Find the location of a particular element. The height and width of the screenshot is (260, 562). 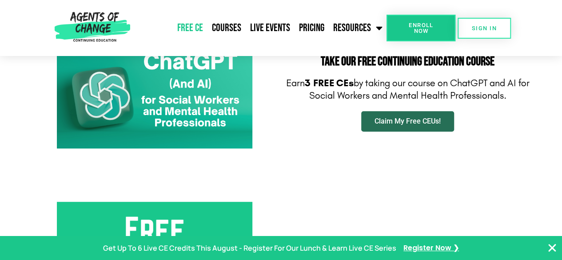

b: 3 FREE CEs is located at coordinates (329, 83).